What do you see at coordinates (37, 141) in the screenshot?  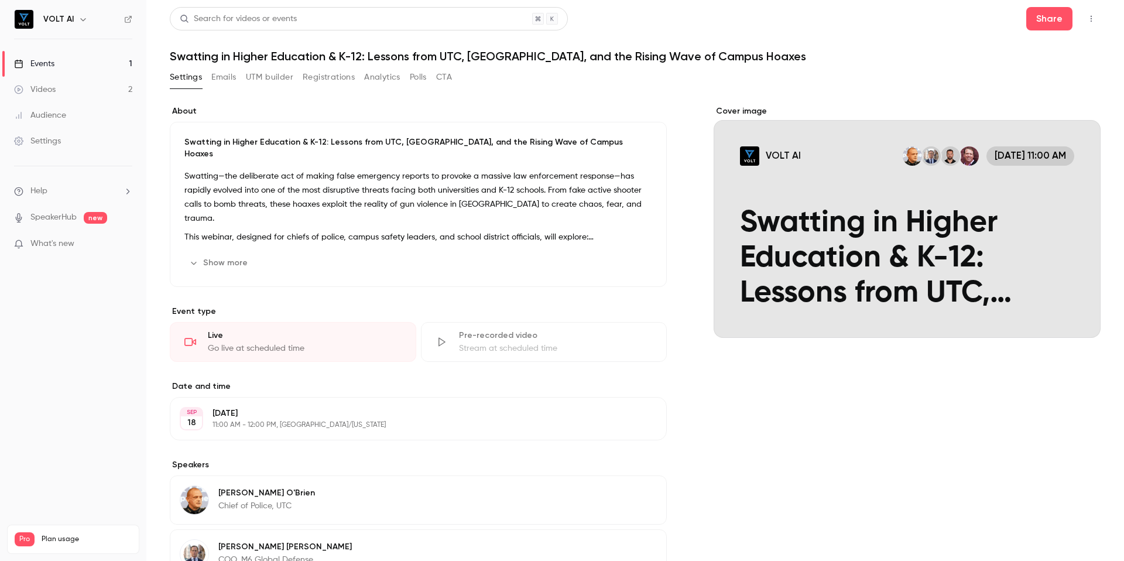 I see `div: Settings` at bounding box center [37, 141].